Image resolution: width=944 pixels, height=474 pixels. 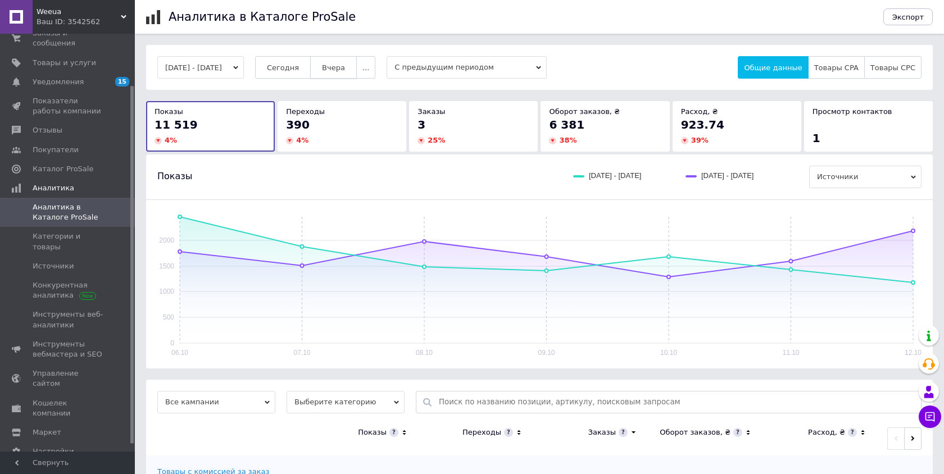 I want to click on button: Товары CPC, so click(x=893, y=67).